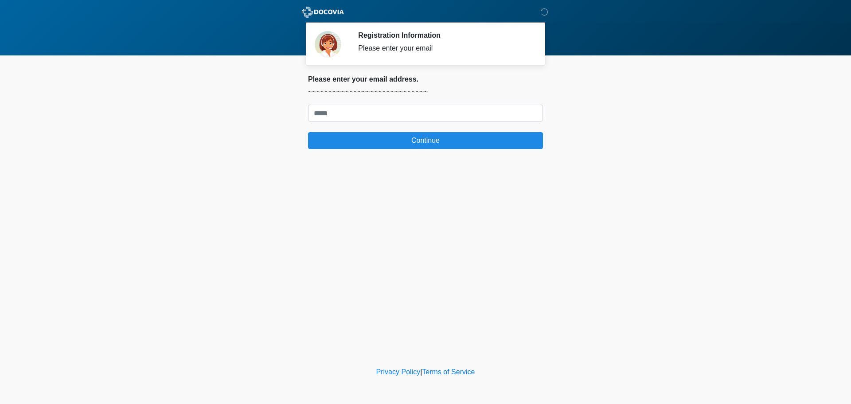 This screenshot has height=404, width=851. I want to click on div: Please enter your email, so click(444, 48).